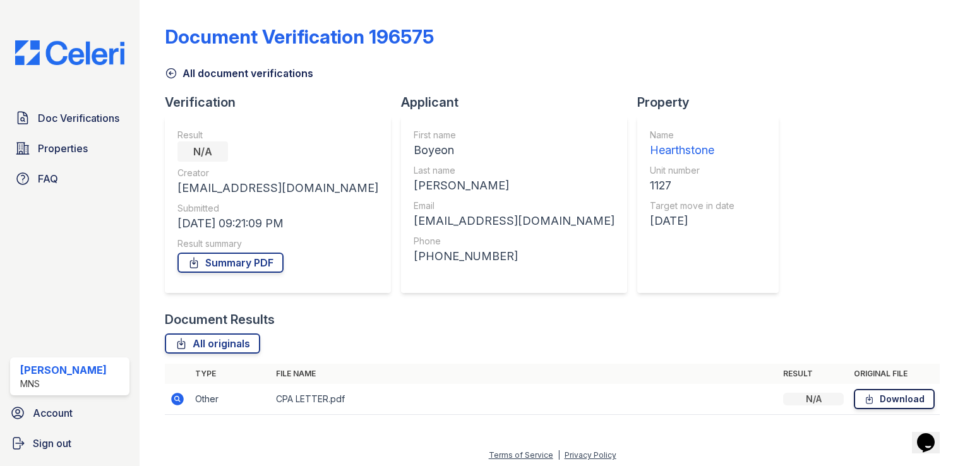  Describe the element at coordinates (514, 150) in the screenshot. I see `div: Boyeon` at that location.